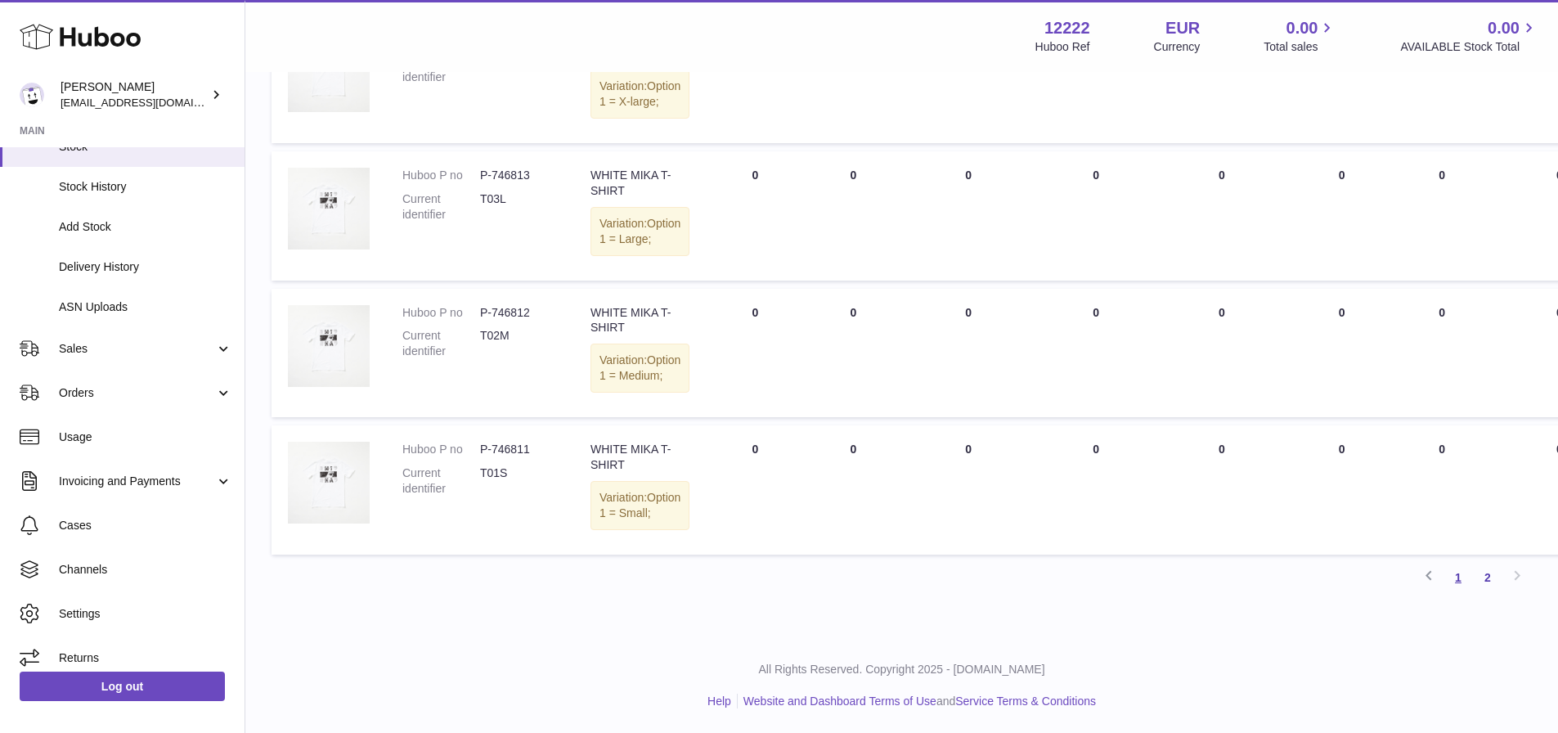 The height and width of the screenshot is (733, 1558). Describe the element at coordinates (840, 701) in the screenshot. I see `a: Website and Dashboard Terms of Use` at that location.